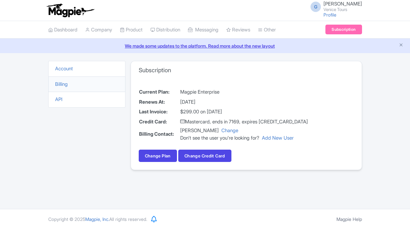 The image size is (410, 229). I want to click on span: Magpie, Inc., so click(97, 219).